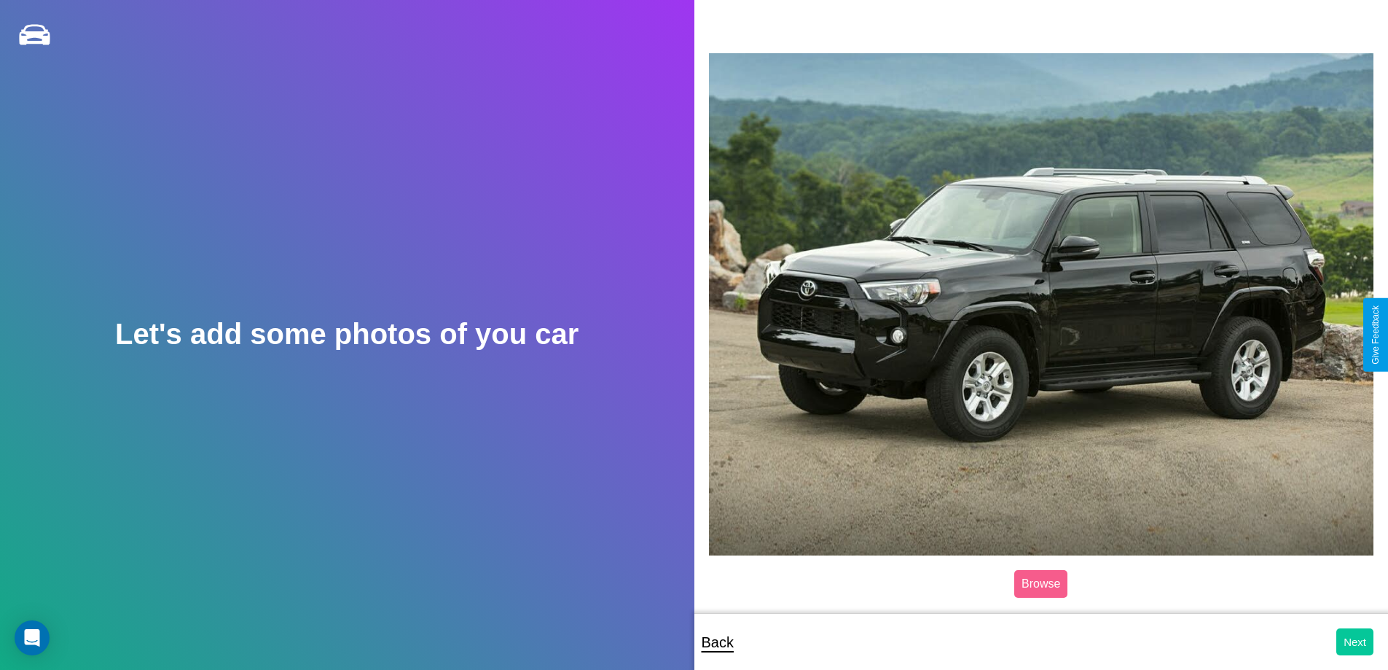 The width and height of the screenshot is (1388, 670). I want to click on div: Give Feedback, so click(1376, 334).